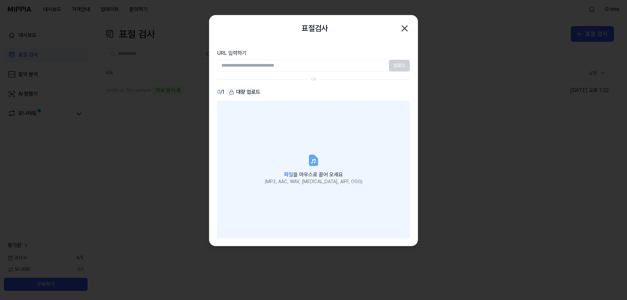 Image resolution: width=627 pixels, height=300 pixels. What do you see at coordinates (314, 79) in the screenshot?
I see `div: OR` at bounding box center [314, 79].